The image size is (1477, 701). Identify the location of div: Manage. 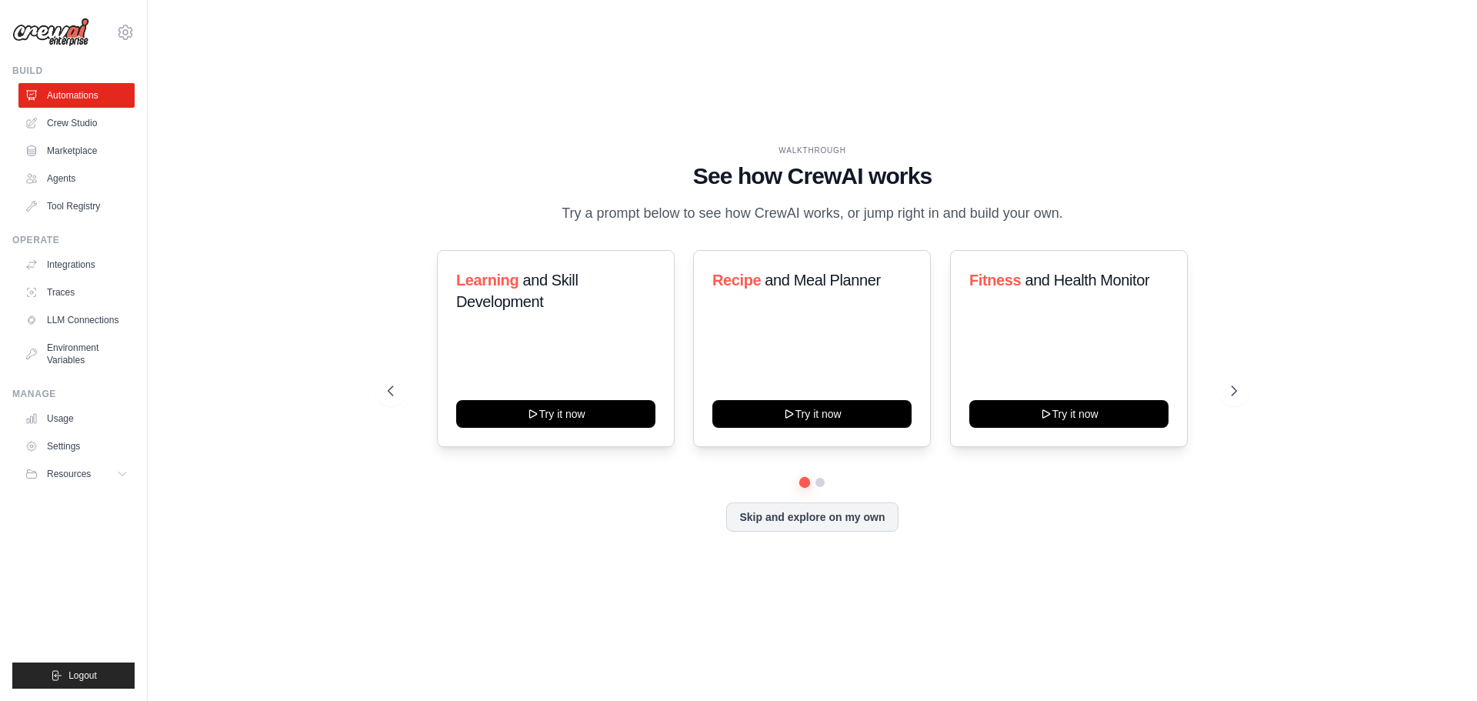
(73, 394).